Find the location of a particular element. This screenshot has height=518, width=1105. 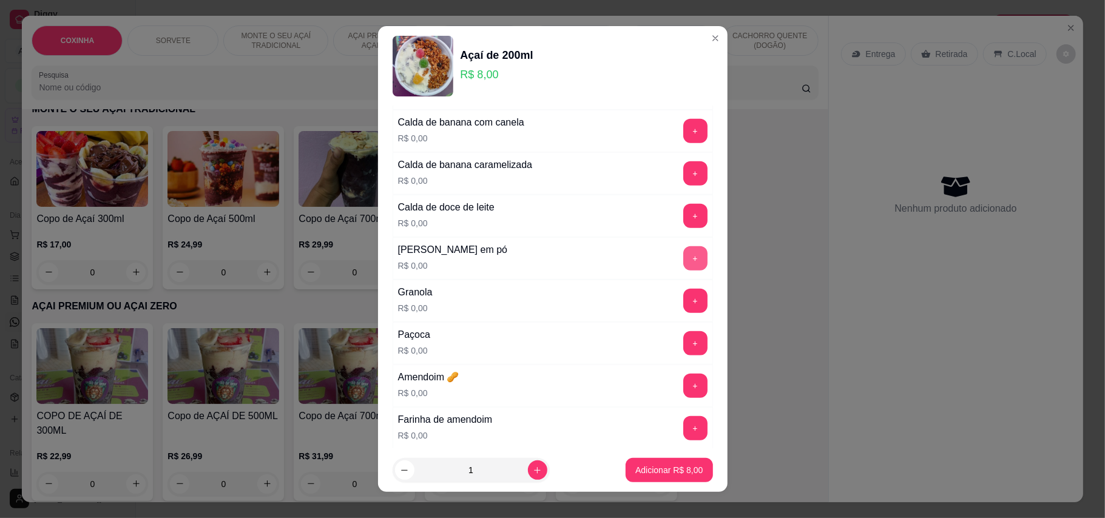

div: Calda de banana caramelizada is located at coordinates (465, 165).